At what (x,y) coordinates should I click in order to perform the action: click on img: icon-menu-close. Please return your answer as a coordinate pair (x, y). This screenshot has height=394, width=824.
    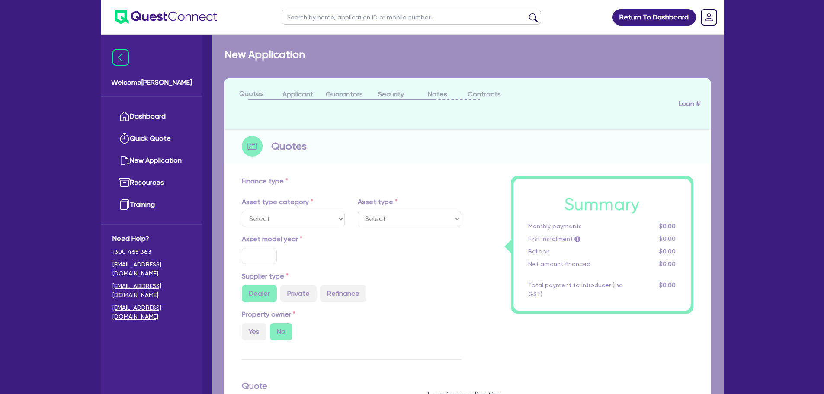
    Looking at the image, I should click on (121, 57).